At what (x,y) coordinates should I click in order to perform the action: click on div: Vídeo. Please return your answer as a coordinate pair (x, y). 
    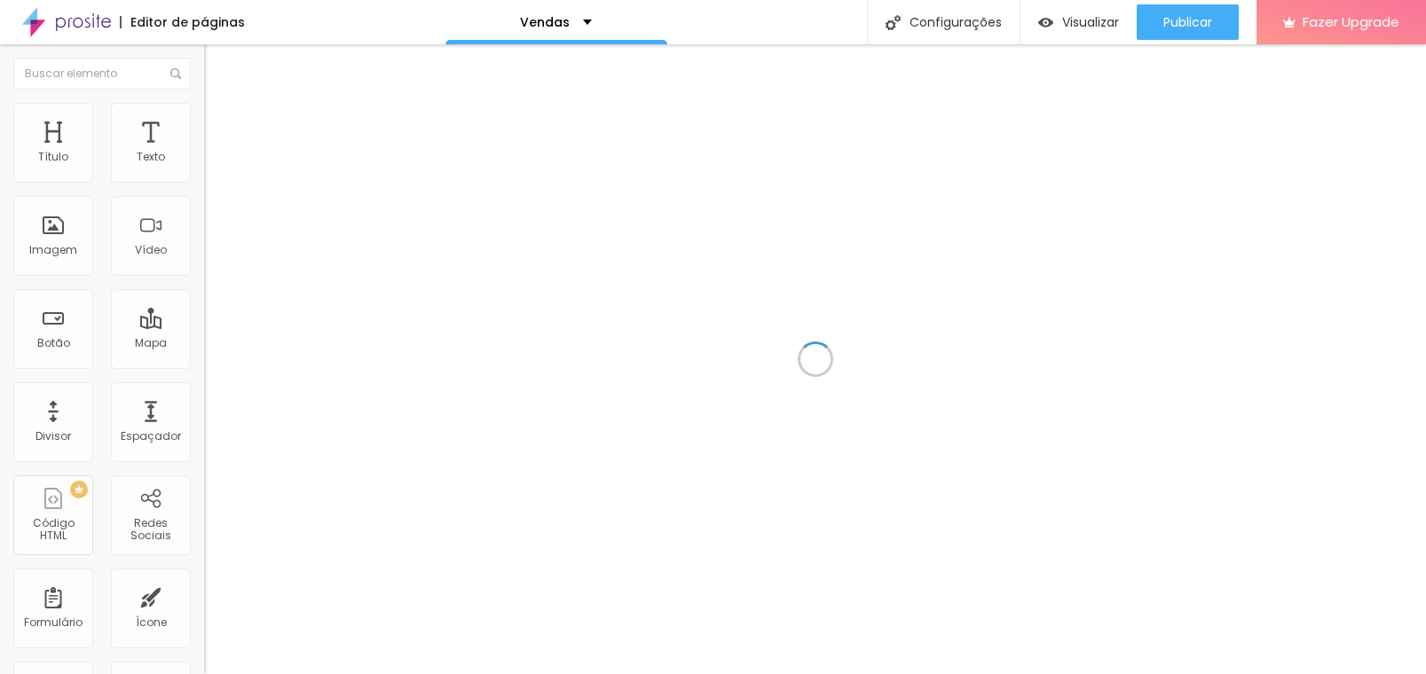
    Looking at the image, I should click on (151, 250).